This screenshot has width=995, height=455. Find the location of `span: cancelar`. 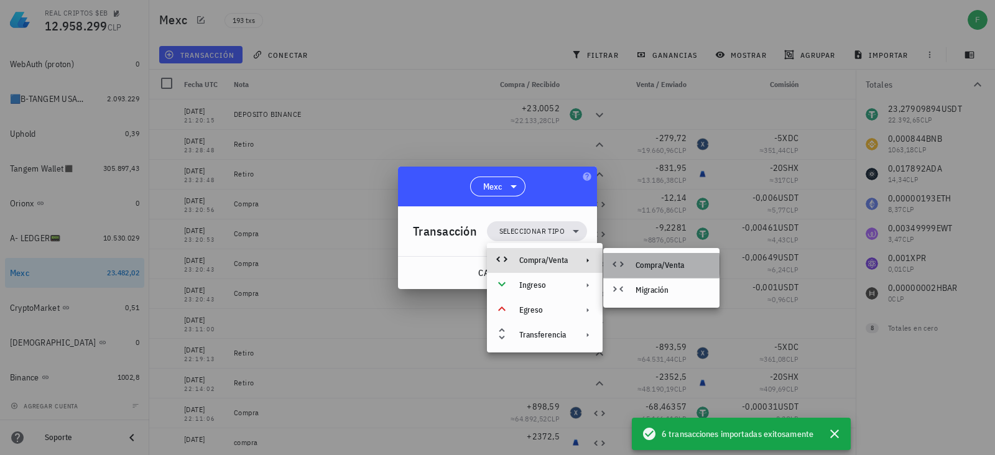

span: cancelar is located at coordinates (501, 273).